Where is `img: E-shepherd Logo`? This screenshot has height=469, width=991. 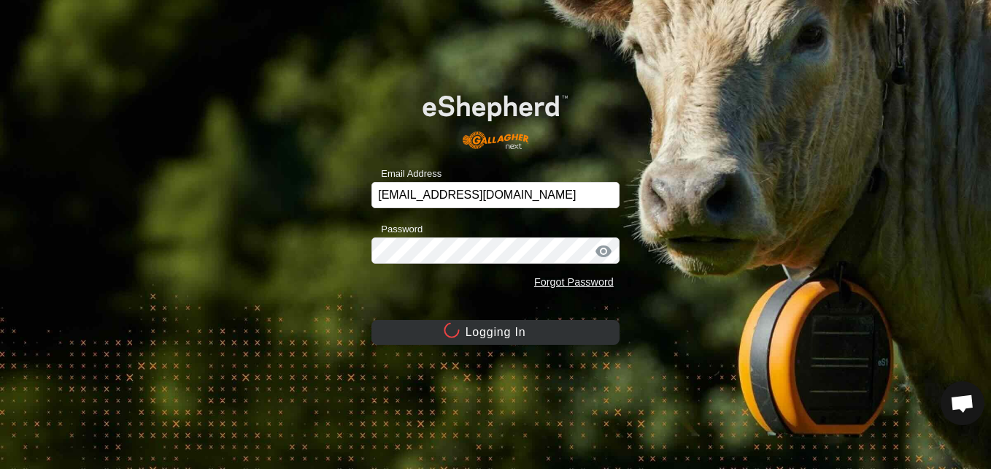
img: E-shepherd Logo is located at coordinates (496, 117).